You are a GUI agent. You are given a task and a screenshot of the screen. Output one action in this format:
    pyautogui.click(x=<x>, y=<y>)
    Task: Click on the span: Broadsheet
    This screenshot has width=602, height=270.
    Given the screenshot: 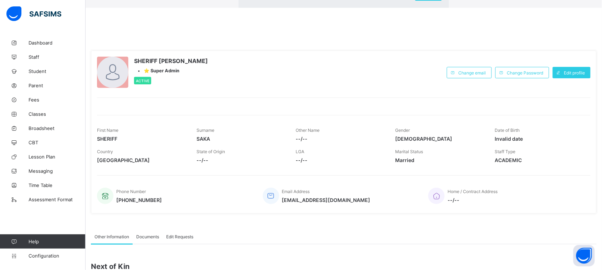 What is the action you would take?
    pyautogui.click(x=57, y=128)
    